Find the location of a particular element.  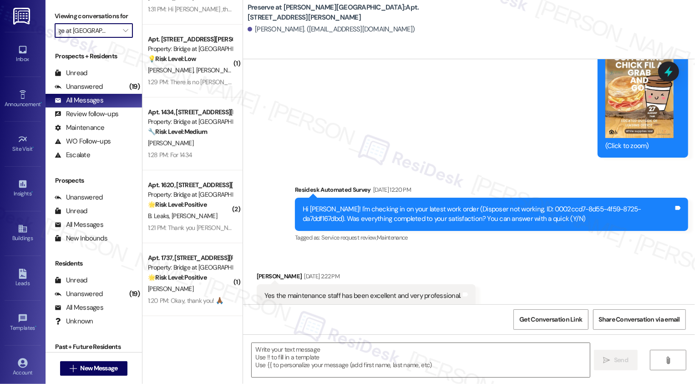

button: Share Conversation via email is located at coordinates (640, 319).